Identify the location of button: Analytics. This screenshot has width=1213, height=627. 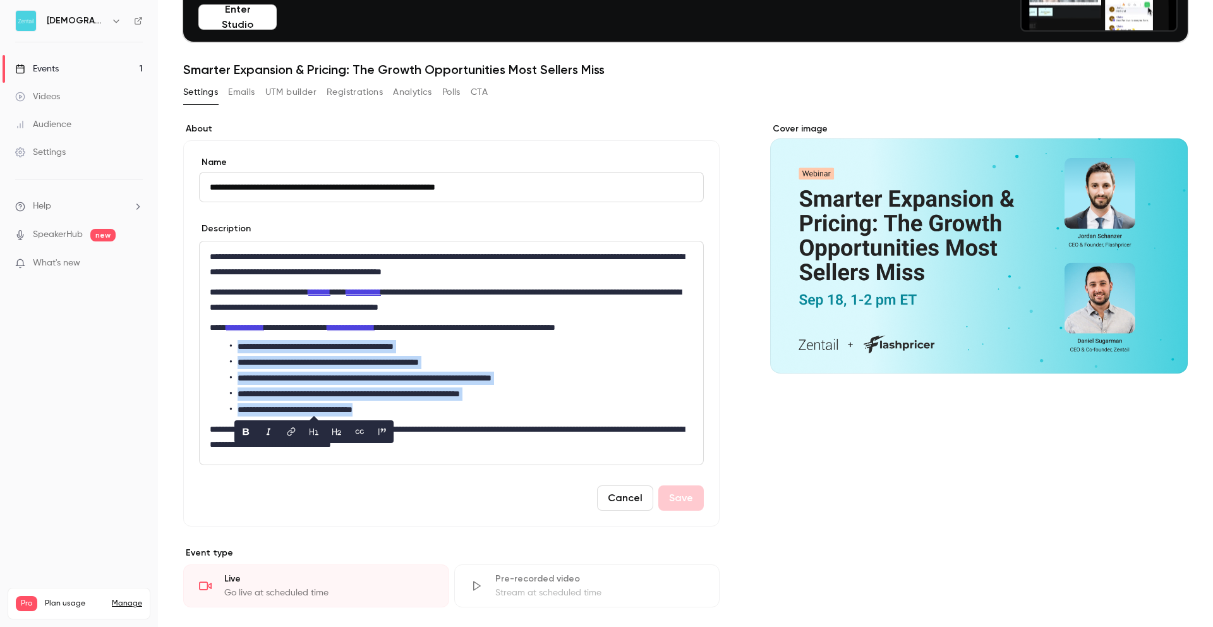
(413, 92).